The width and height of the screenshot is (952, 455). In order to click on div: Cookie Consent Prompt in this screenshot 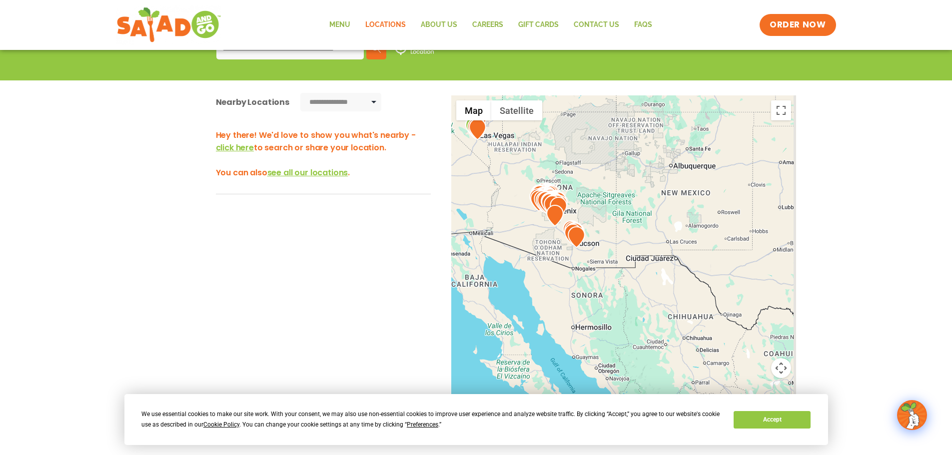, I will do `click(476, 420)`.